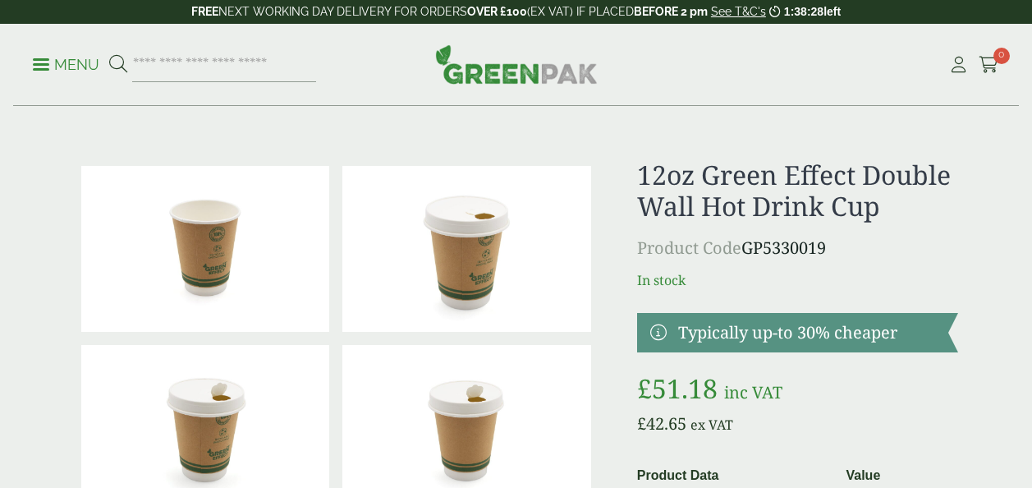  Describe the element at coordinates (204, 11) in the screenshot. I see `strong: FREE` at that location.